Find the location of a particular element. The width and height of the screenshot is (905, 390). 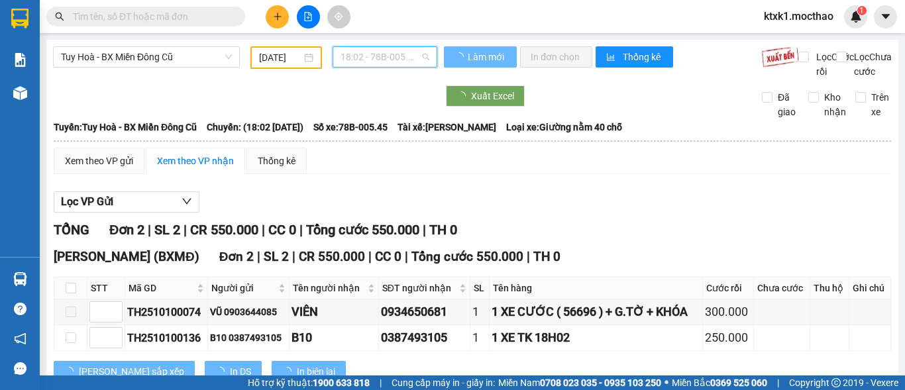

span: Làm mới is located at coordinates (487, 57).